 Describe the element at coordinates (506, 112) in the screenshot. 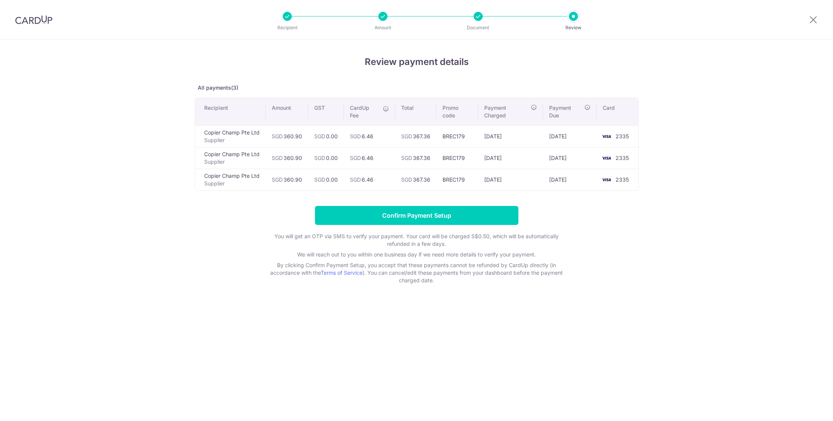

I see `span: Payment Charged` at that location.